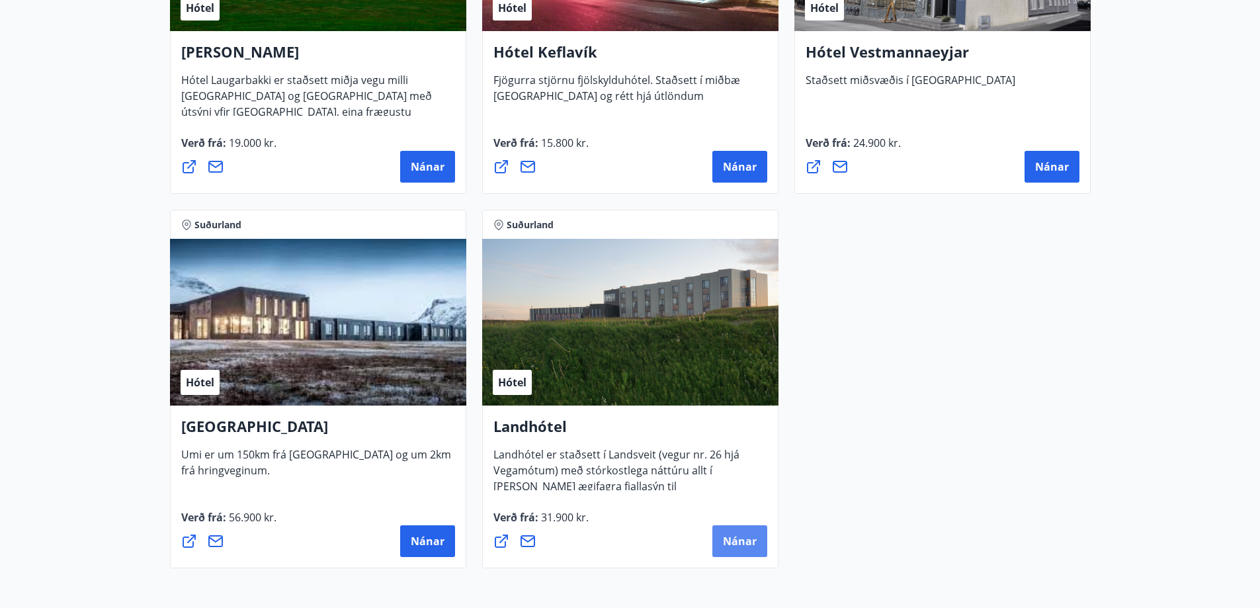 Image resolution: width=1260 pixels, height=608 pixels. What do you see at coordinates (563, 143) in the screenshot?
I see `span: 15.800 kr.` at bounding box center [563, 143].